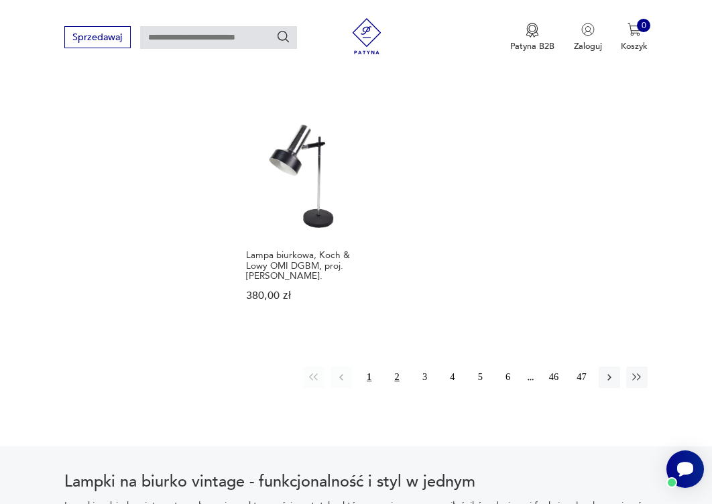  What do you see at coordinates (532, 38) in the screenshot?
I see `button: Patyna B2B` at bounding box center [532, 38].